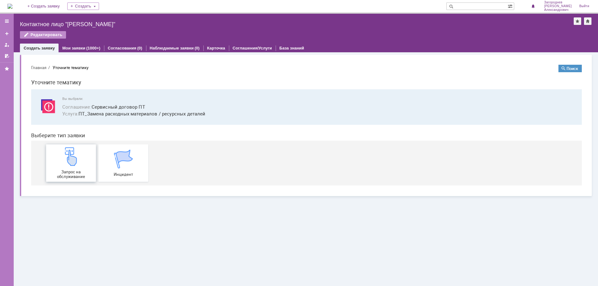 This screenshot has width=598, height=286. What do you see at coordinates (7, 56) in the screenshot?
I see `a: Мои согласования` at bounding box center [7, 56].